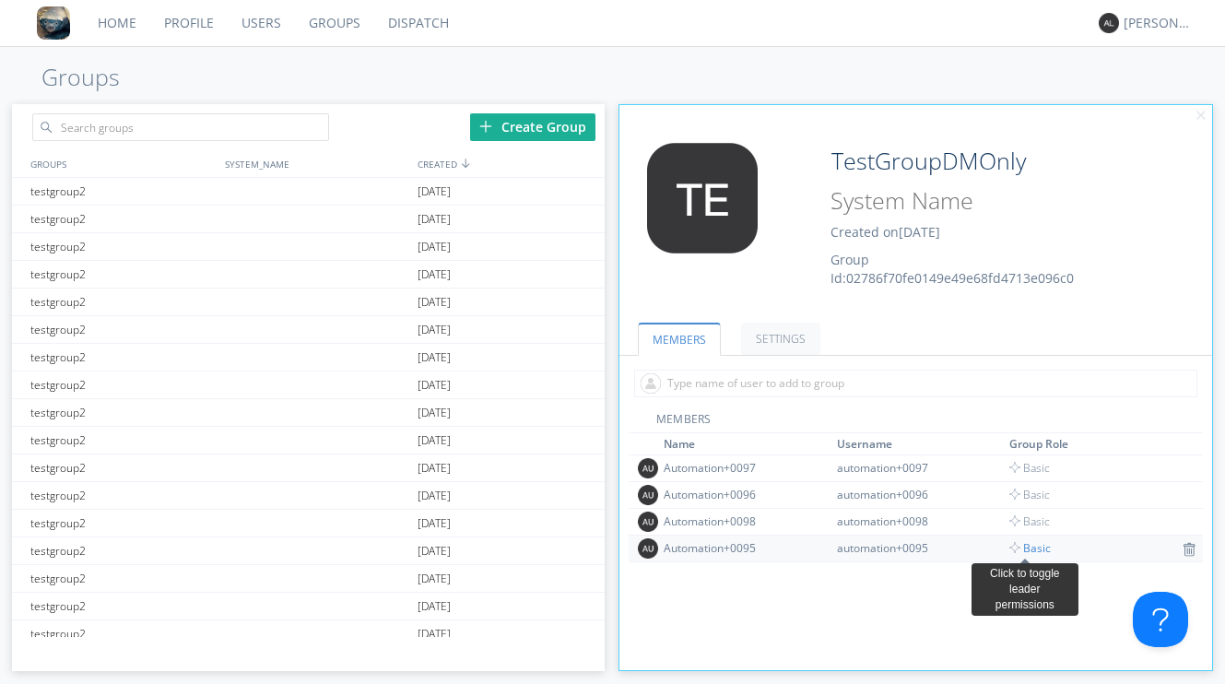 The height and width of the screenshot is (684, 1225). Describe the element at coordinates (120, 163) in the screenshot. I see `div: GROUPS` at that location.